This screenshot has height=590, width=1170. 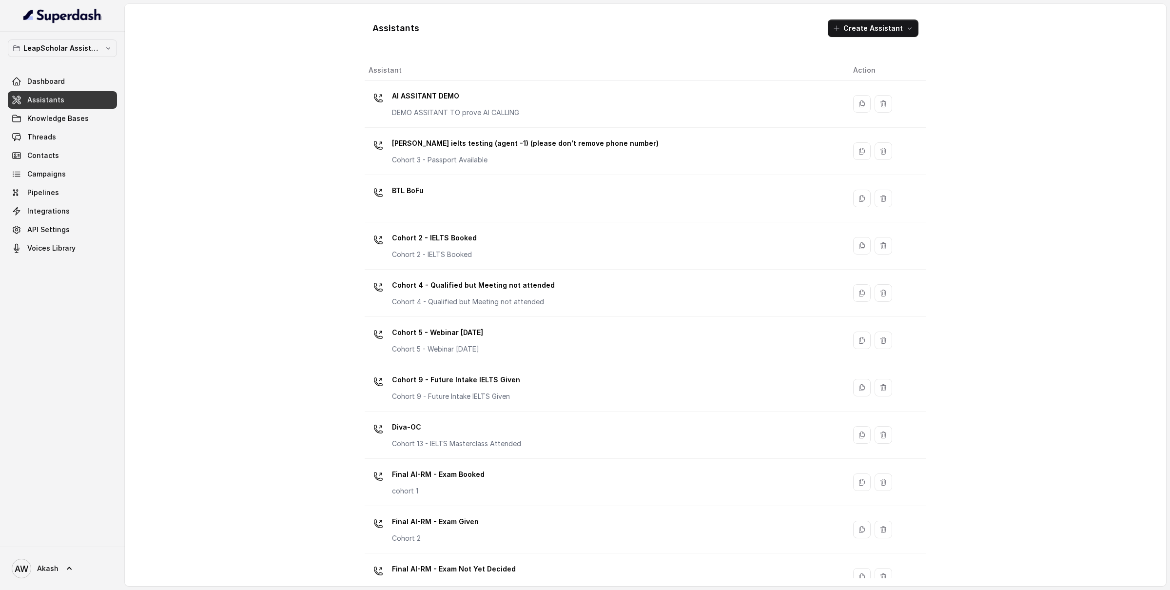 I want to click on span: Voices Library, so click(x=51, y=248).